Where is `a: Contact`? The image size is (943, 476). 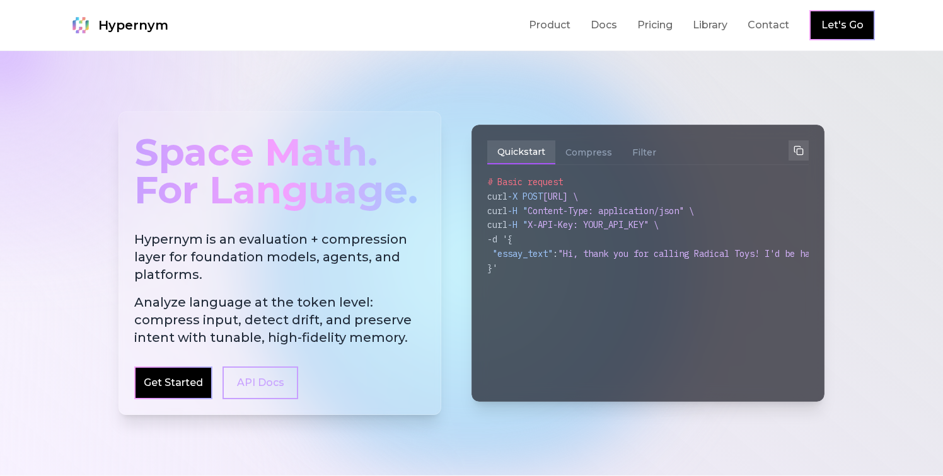 a: Contact is located at coordinates (768, 25).